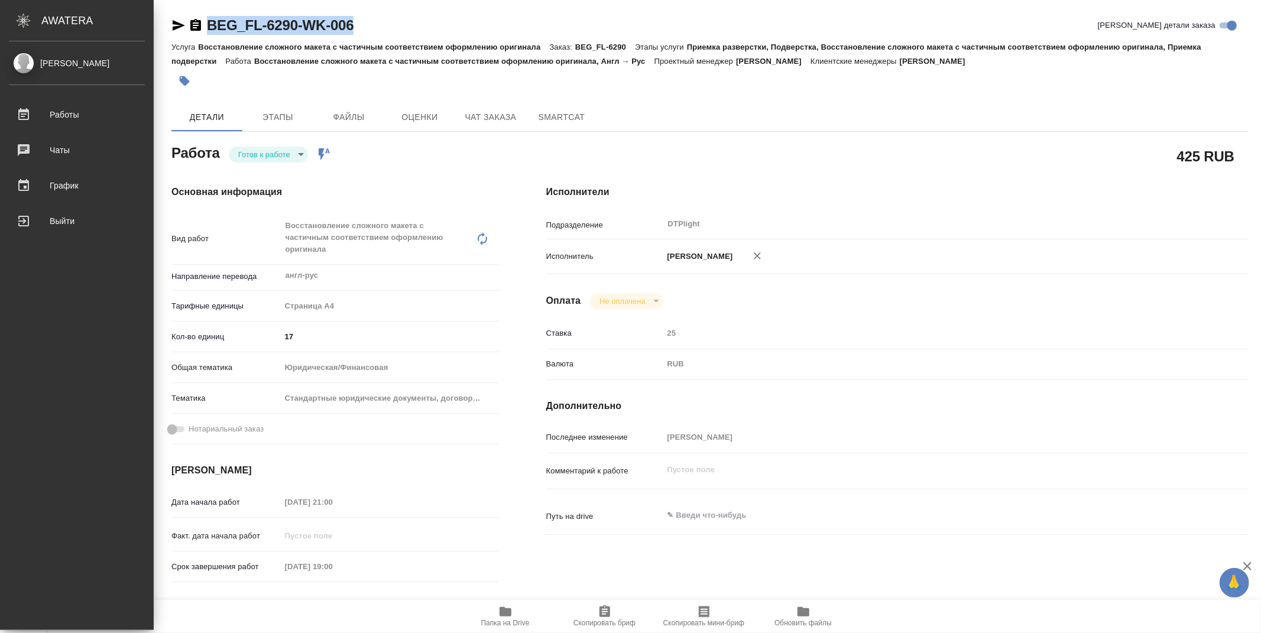 Image resolution: width=1261 pixels, height=633 pixels. Describe the element at coordinates (77, 221) in the screenshot. I see `a: Выйти` at that location.